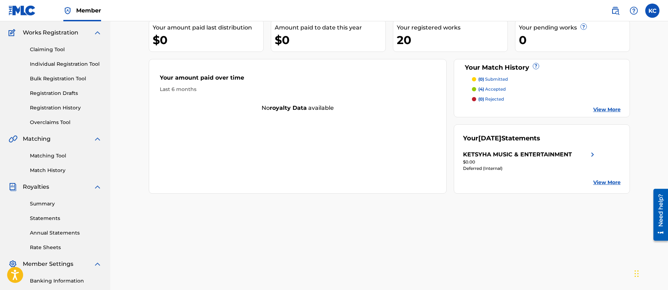 Image resolution: width=668 pixels, height=290 pixels. Describe the element at coordinates (481, 89) in the screenshot. I see `span: (4)` at that location.